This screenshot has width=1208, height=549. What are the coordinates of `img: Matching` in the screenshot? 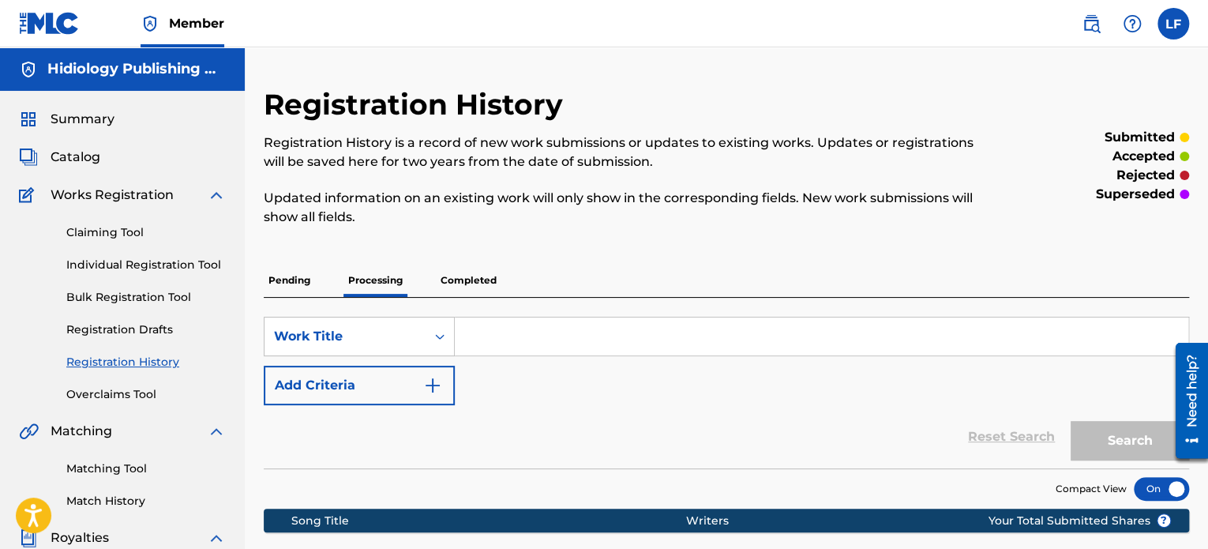 It's located at (28, 431).